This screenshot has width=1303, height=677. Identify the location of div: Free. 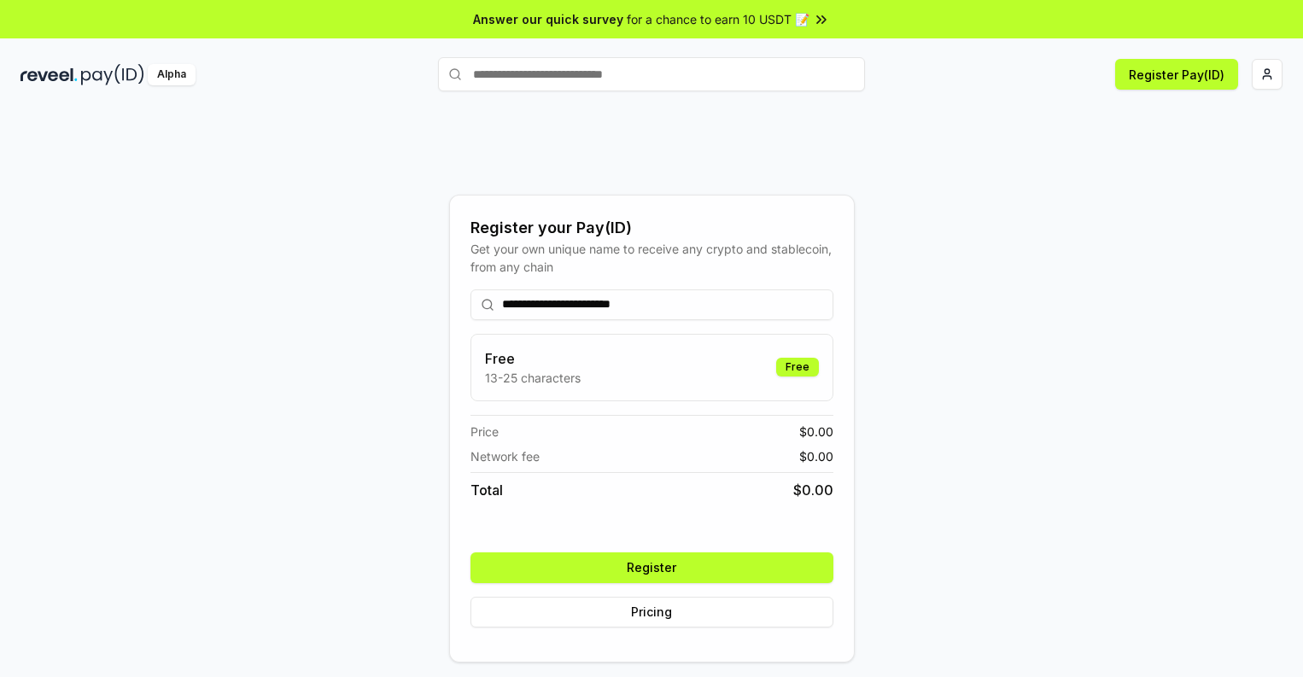
(797, 367).